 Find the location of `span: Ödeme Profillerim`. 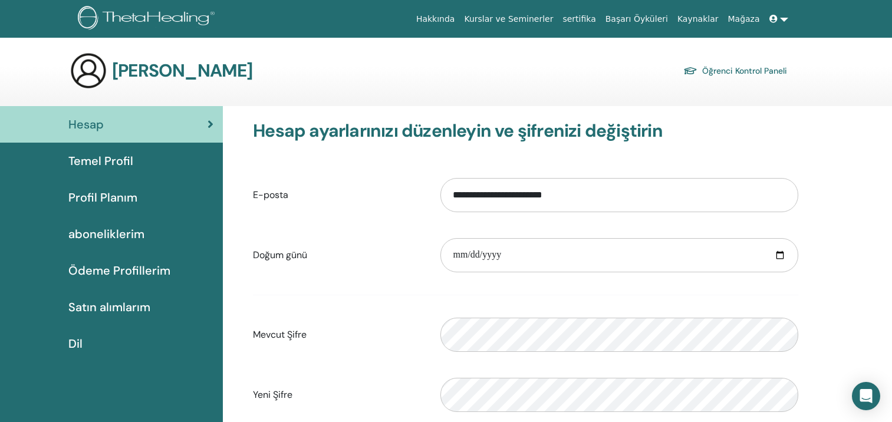

span: Ödeme Profillerim is located at coordinates (119, 271).